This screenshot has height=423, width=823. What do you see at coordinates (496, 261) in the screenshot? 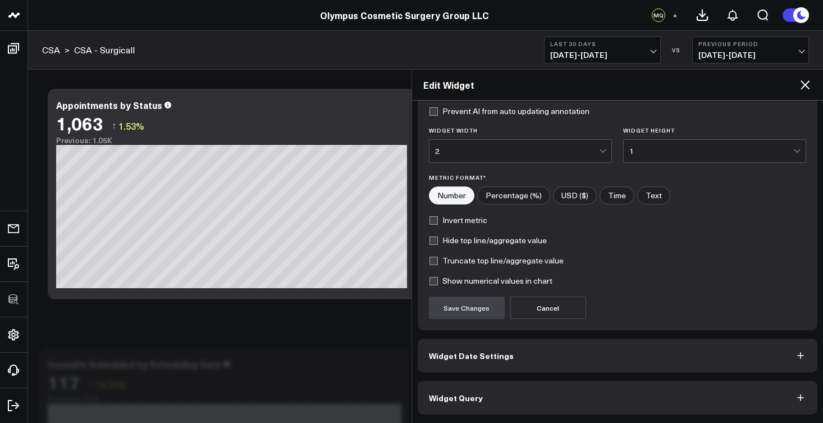
I see `label: Truncate top line/aggregate value` at bounding box center [496, 261].